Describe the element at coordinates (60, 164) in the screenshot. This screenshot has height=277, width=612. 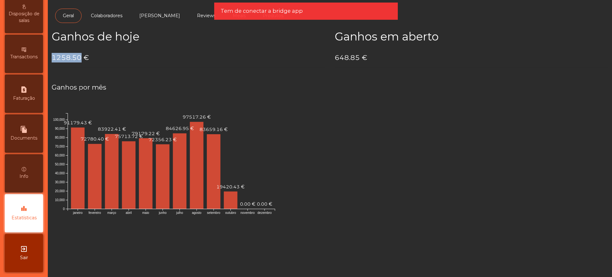
I see `text: 50,000` at that location.